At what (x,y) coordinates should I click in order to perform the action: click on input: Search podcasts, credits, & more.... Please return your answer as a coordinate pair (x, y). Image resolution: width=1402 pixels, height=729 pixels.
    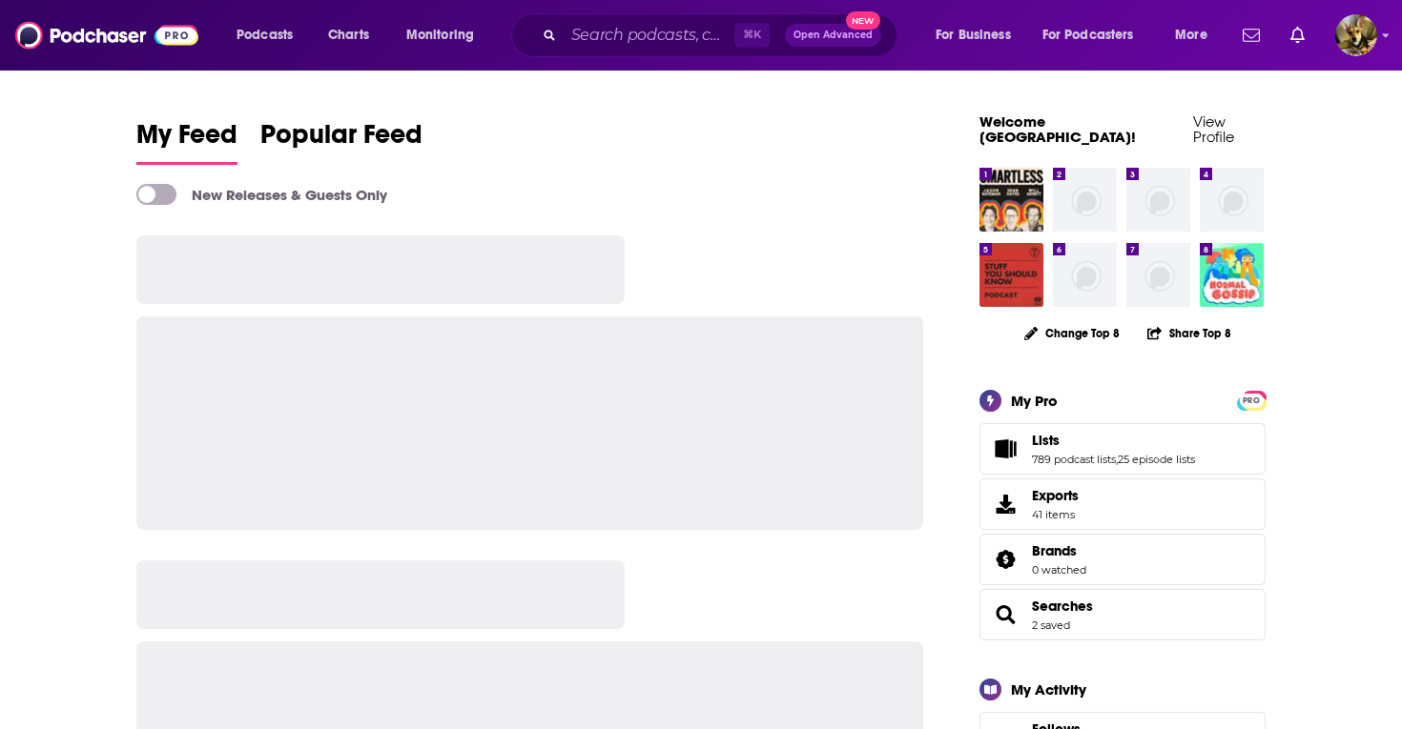
    Looking at the image, I should click on (648, 35).